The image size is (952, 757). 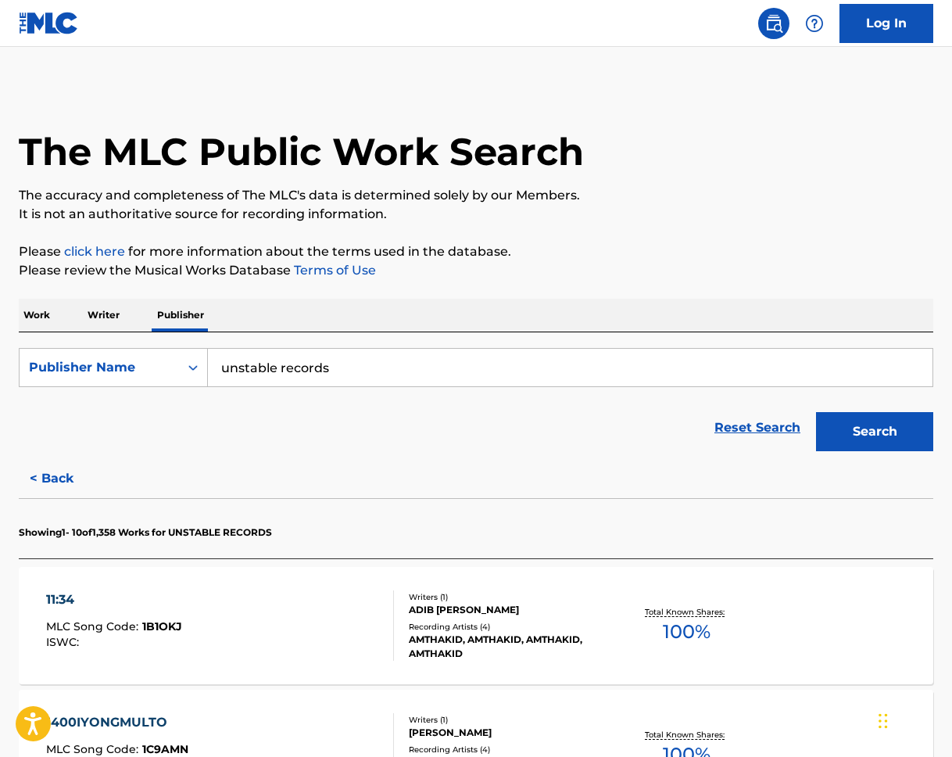 What do you see at coordinates (99, 367) in the screenshot?
I see `div: Publisher Name` at bounding box center [99, 367].